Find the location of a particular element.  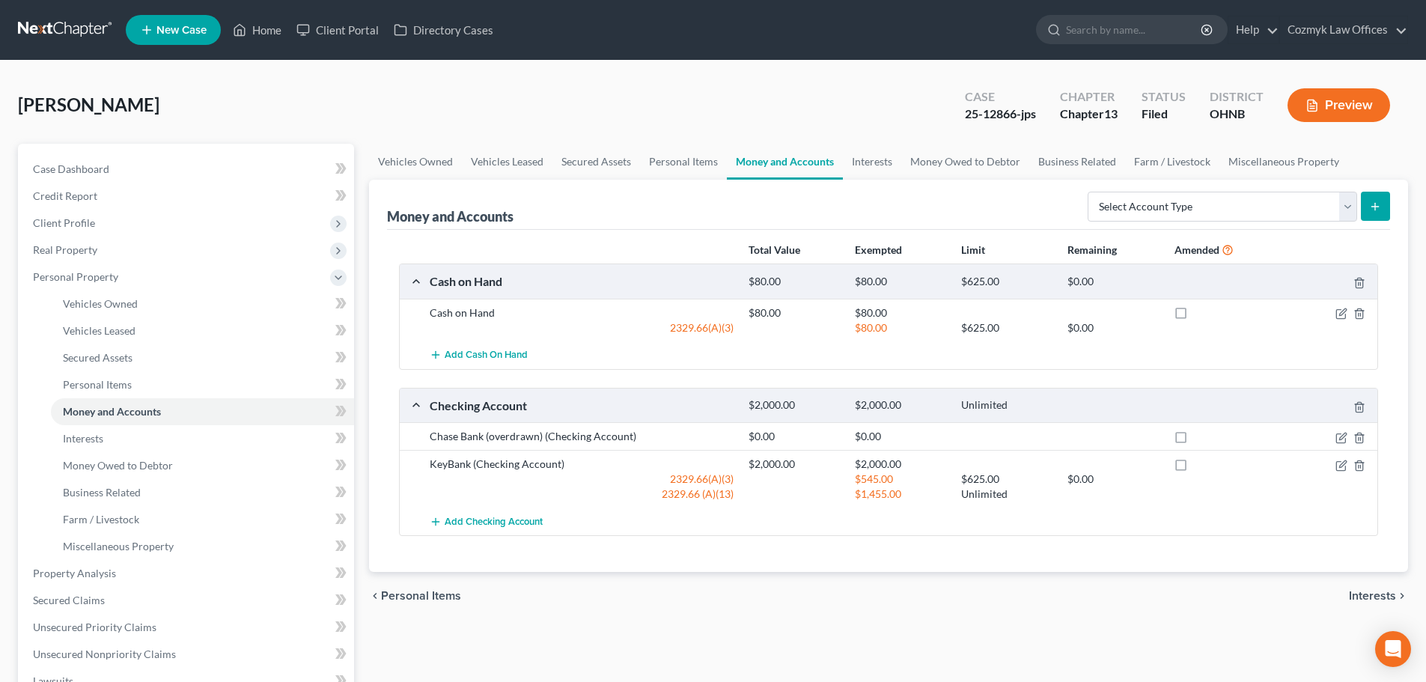

span: Vehicles Leased is located at coordinates (99, 330).